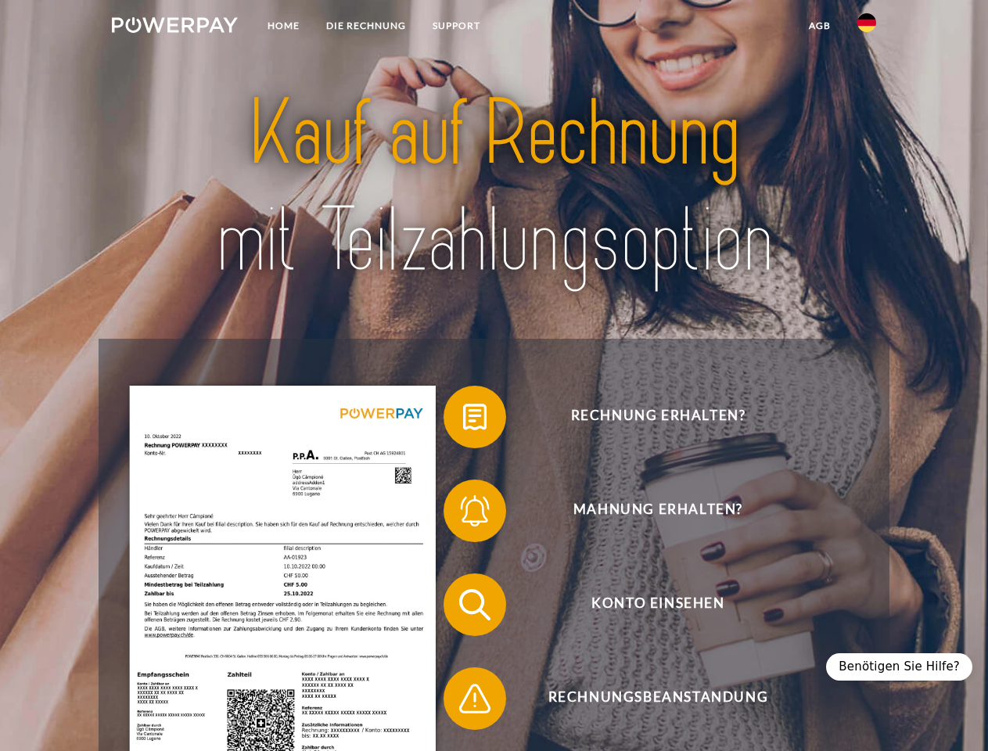  What do you see at coordinates (647, 605) in the screenshot?
I see `button: Konto einsehen` at bounding box center [647, 605].